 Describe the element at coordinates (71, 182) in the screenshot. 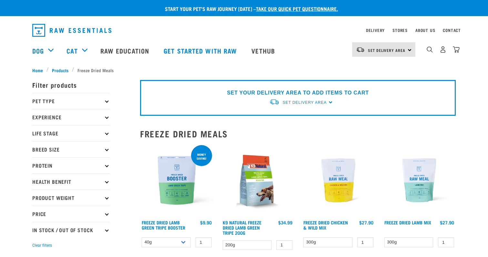

I see `p: Health Benefit` at that location.